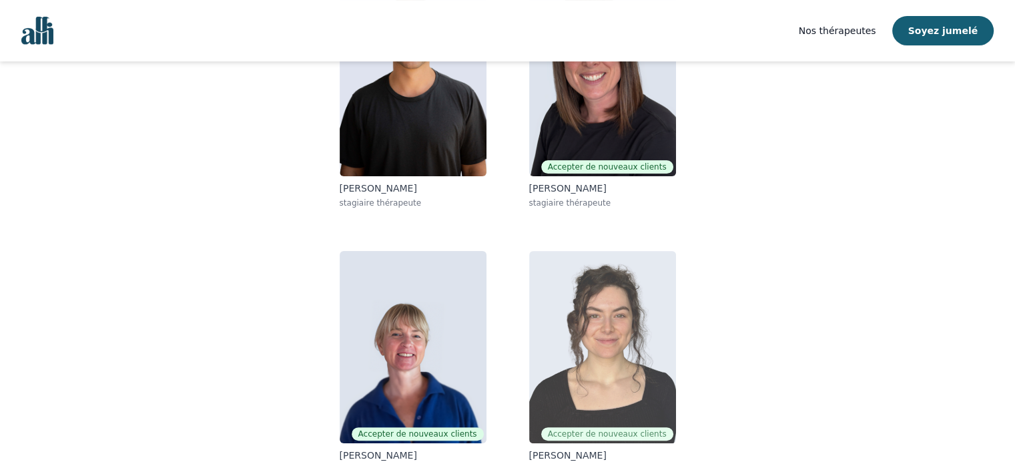 The image size is (1015, 464). I want to click on img: Heather Barker, so click(413, 347).